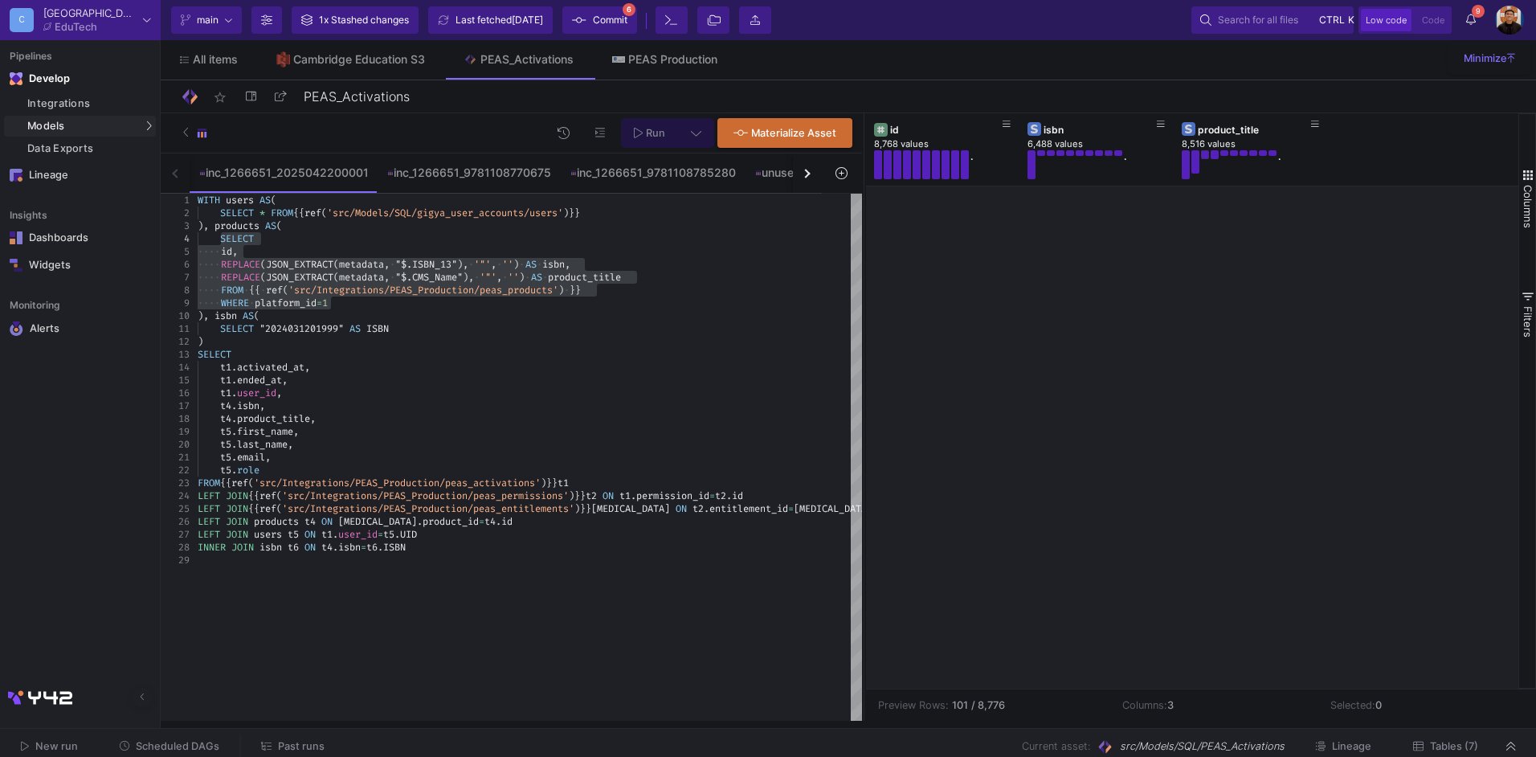  I want to click on div: Dashboards, so click(81, 238).